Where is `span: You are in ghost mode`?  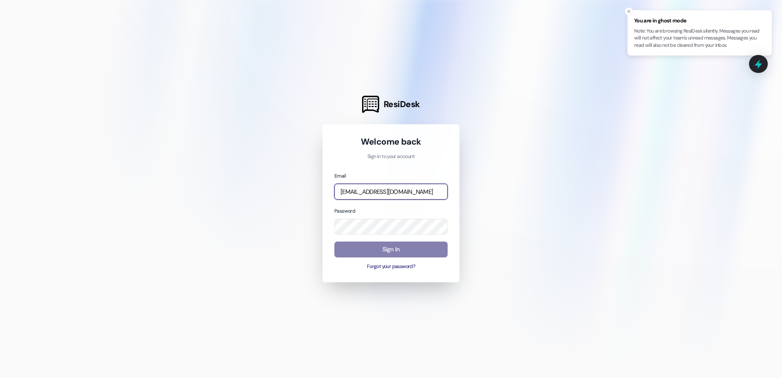
span: You are in ghost mode is located at coordinates (699, 21).